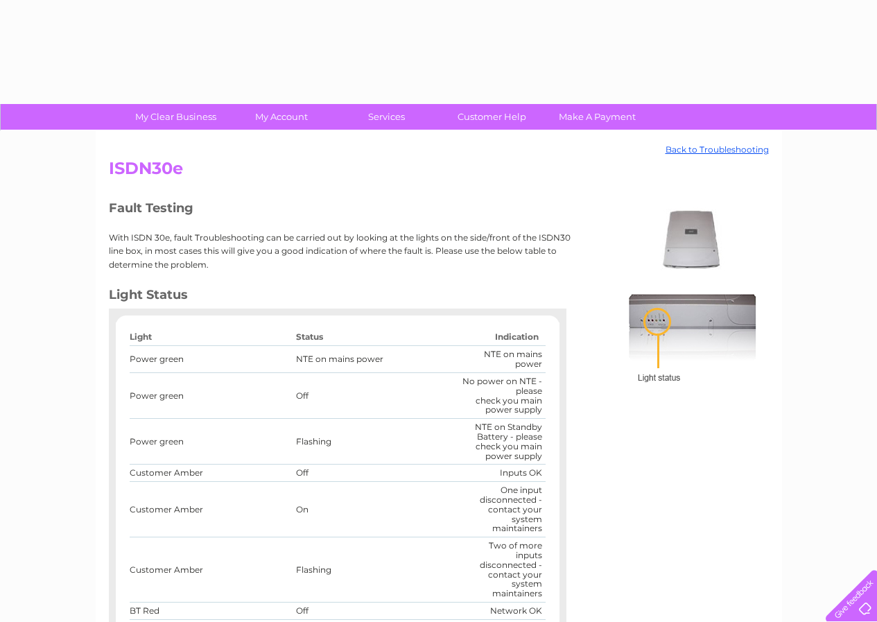 This screenshot has width=877, height=622. Describe the element at coordinates (379, 510) in the screenshot. I see `td: On` at that location.